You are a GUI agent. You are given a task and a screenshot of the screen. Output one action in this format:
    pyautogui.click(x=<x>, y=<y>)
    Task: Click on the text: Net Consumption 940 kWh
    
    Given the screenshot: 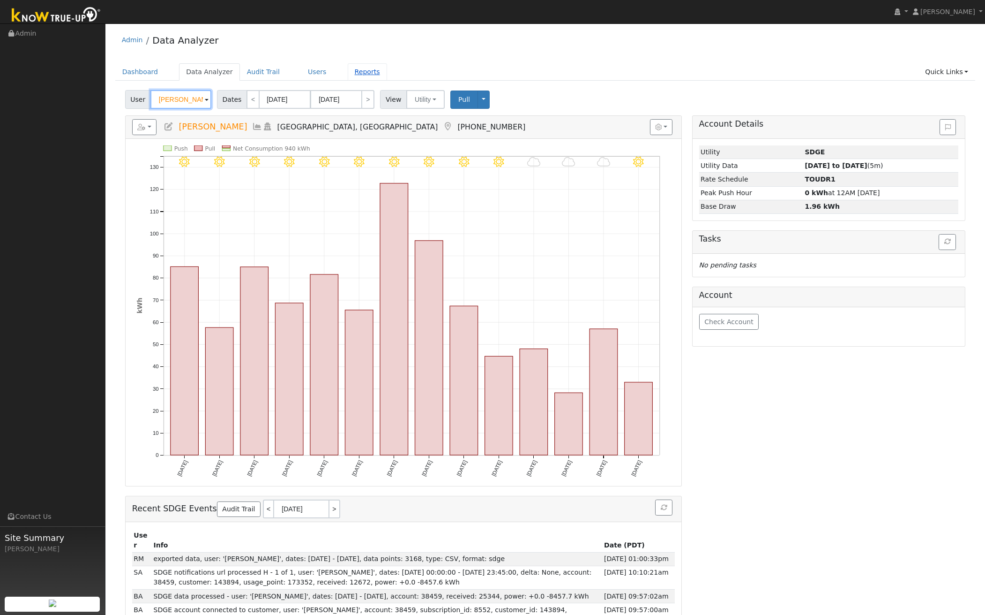 What is the action you would take?
    pyautogui.click(x=271, y=149)
    